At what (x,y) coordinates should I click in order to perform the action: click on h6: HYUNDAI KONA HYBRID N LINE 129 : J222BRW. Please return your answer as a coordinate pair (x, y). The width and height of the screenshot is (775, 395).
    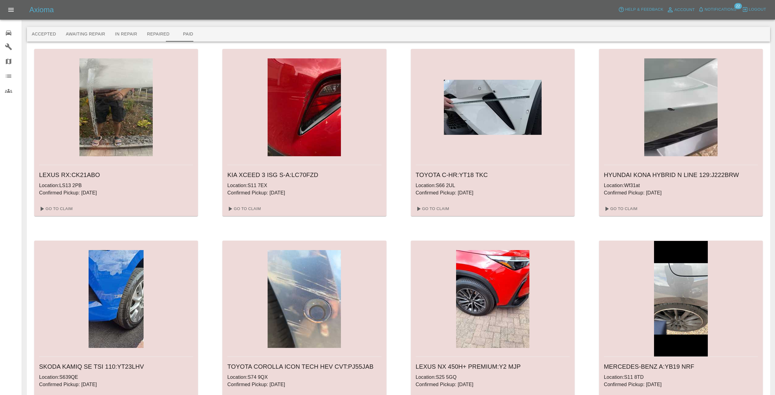
    Looking at the image, I should click on (681, 175).